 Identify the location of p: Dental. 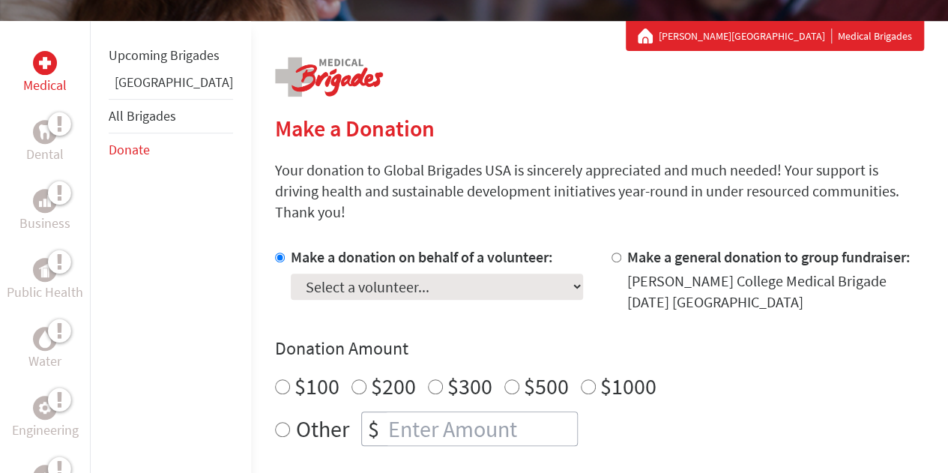
(45, 154).